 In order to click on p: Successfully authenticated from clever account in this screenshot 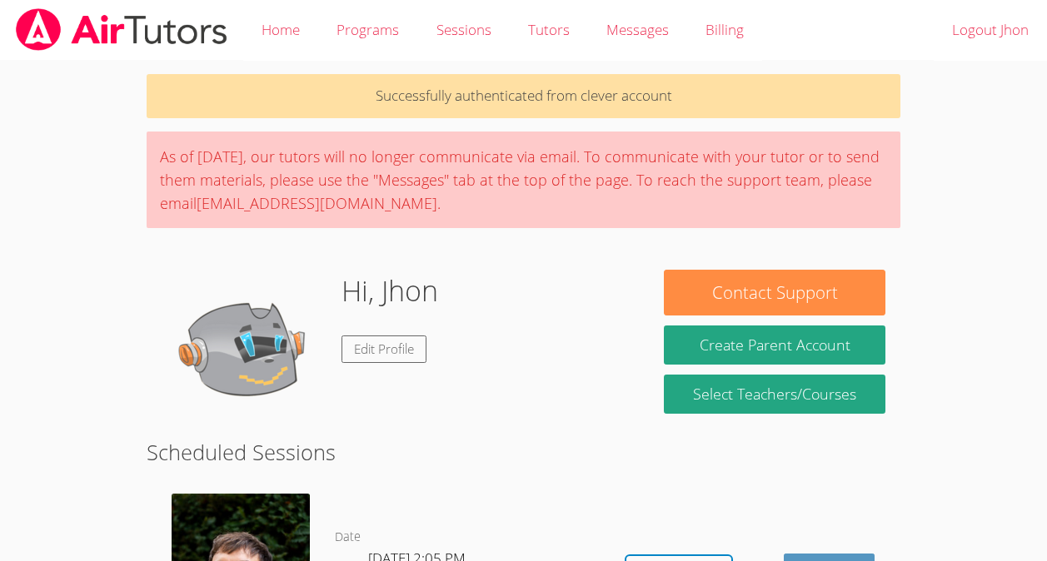, I will do `click(523, 96)`.